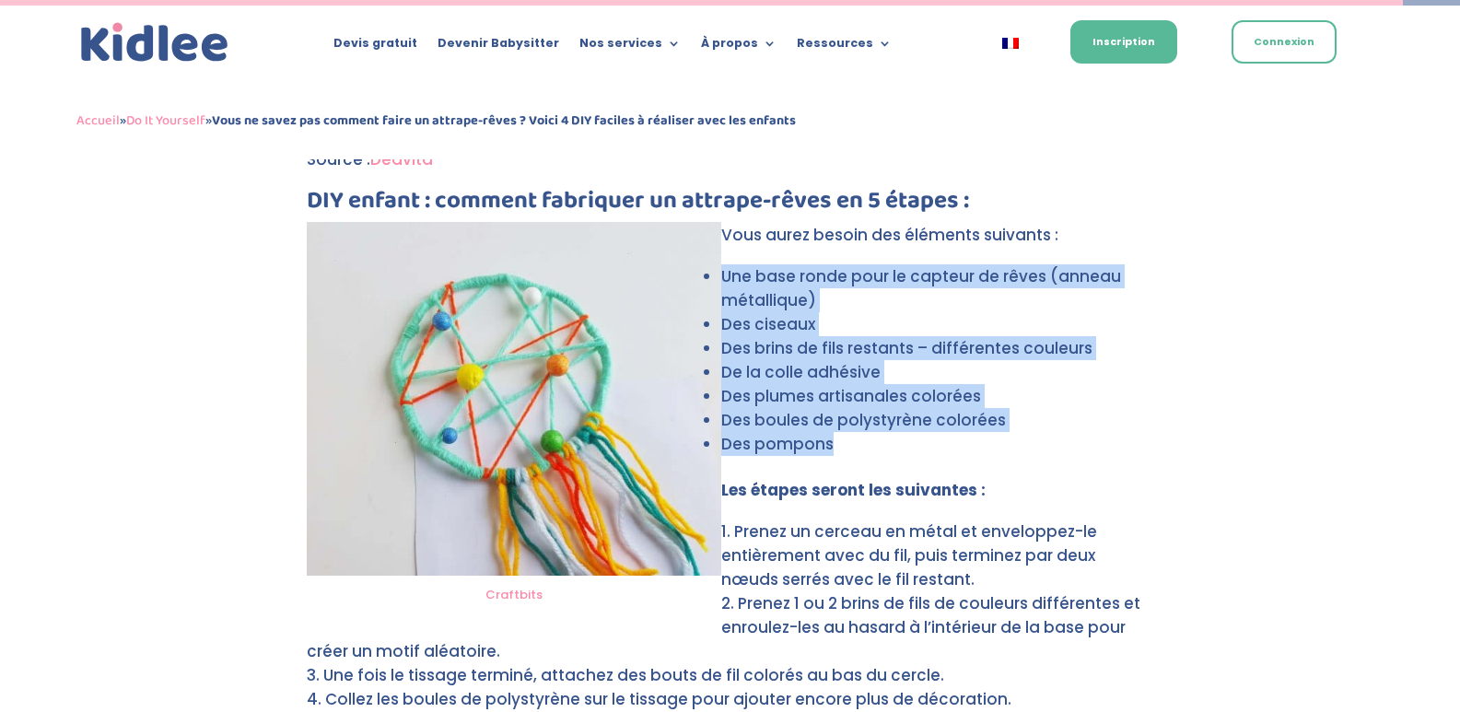 This screenshot has width=1460, height=712. Describe the element at coordinates (738, 324) in the screenshot. I see `li: Des ciseaux` at that location.